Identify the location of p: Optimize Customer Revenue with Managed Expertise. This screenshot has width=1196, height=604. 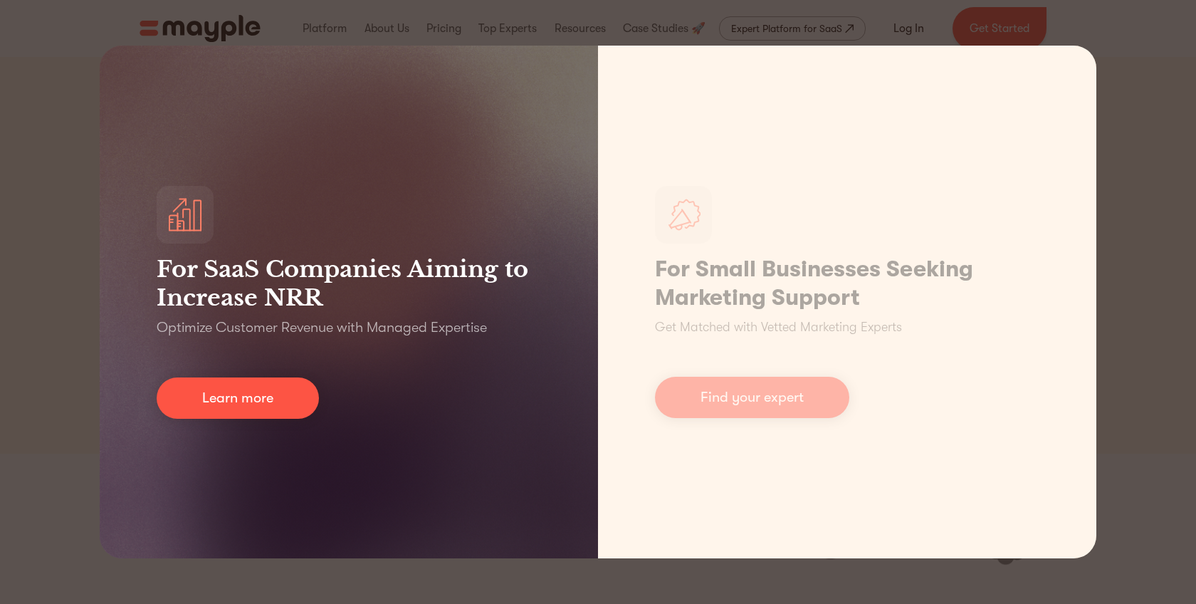
(322, 328).